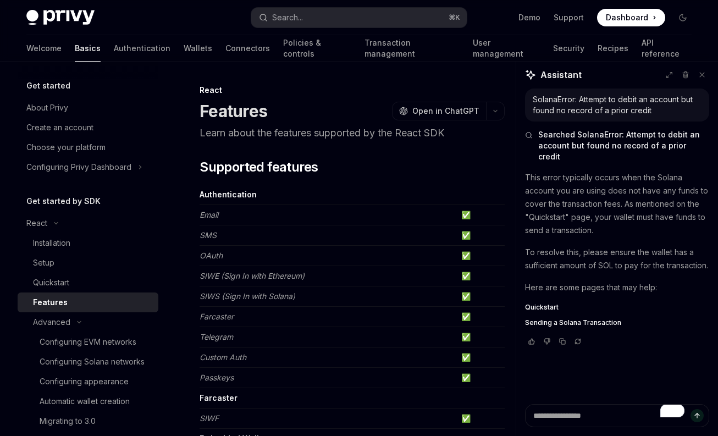  Describe the element at coordinates (217, 377) in the screenshot. I see `em: Passkeys` at that location.